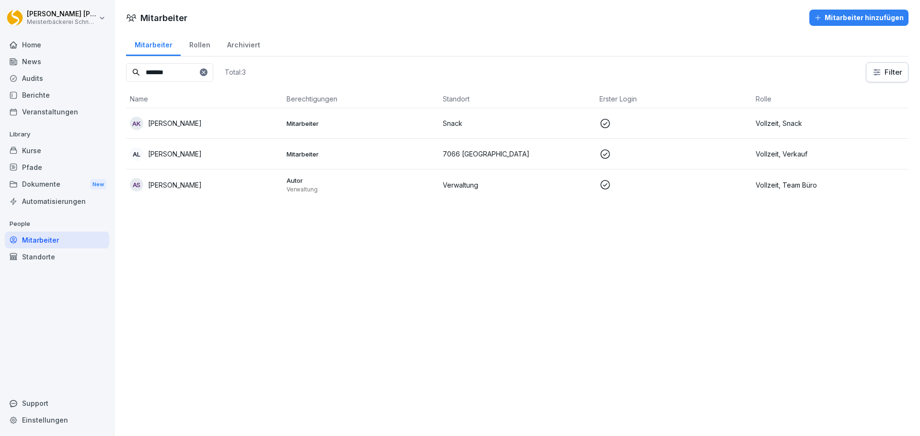 The image size is (920, 436). Describe the element at coordinates (57, 150) in the screenshot. I see `a: Kurse` at that location.